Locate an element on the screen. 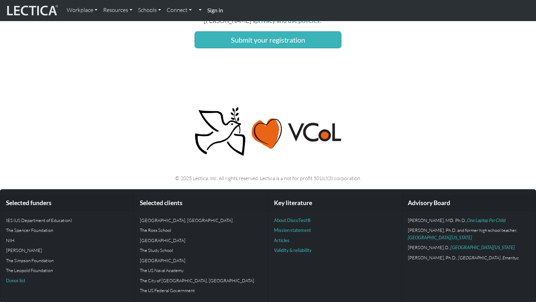 This screenshot has width=536, height=302. div: Selected funders is located at coordinates (67, 203).